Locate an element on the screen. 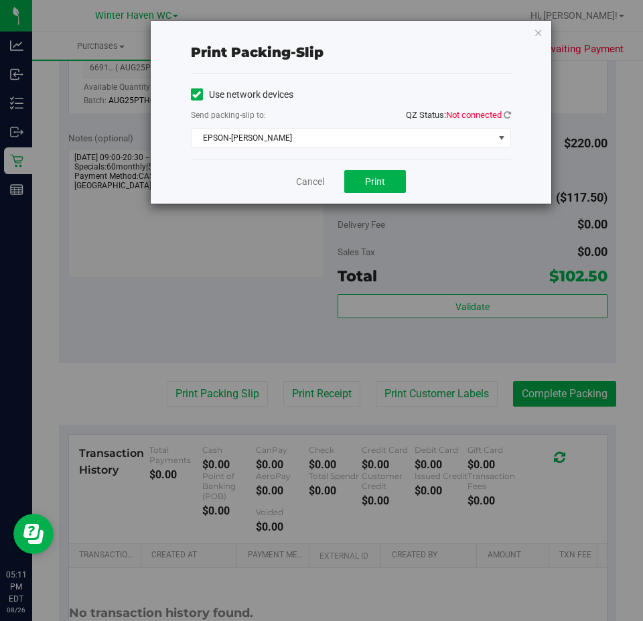  button: Print is located at coordinates (375, 182).